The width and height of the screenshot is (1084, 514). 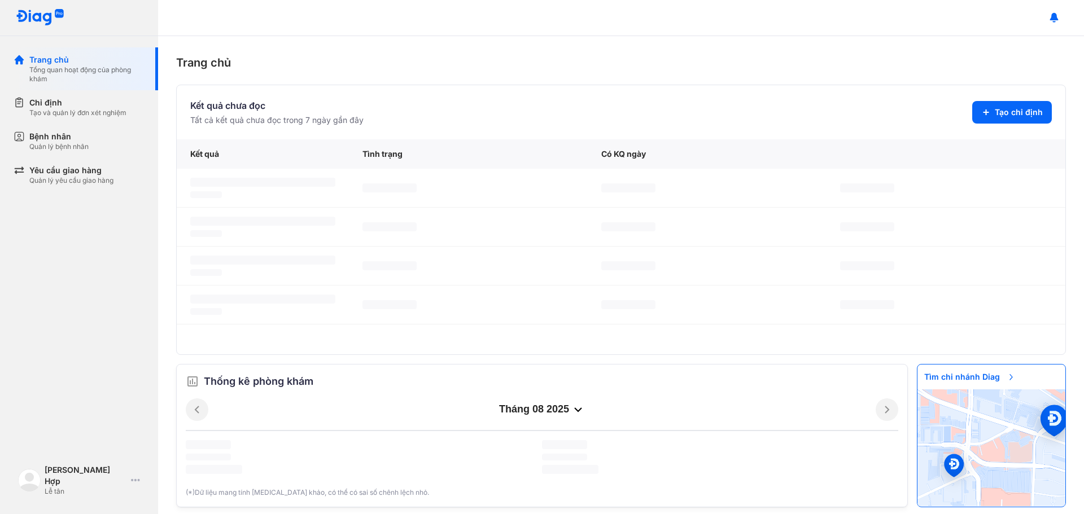 What do you see at coordinates (71, 181) in the screenshot?
I see `div: Quản lý yêu cầu giao hàng` at bounding box center [71, 181].